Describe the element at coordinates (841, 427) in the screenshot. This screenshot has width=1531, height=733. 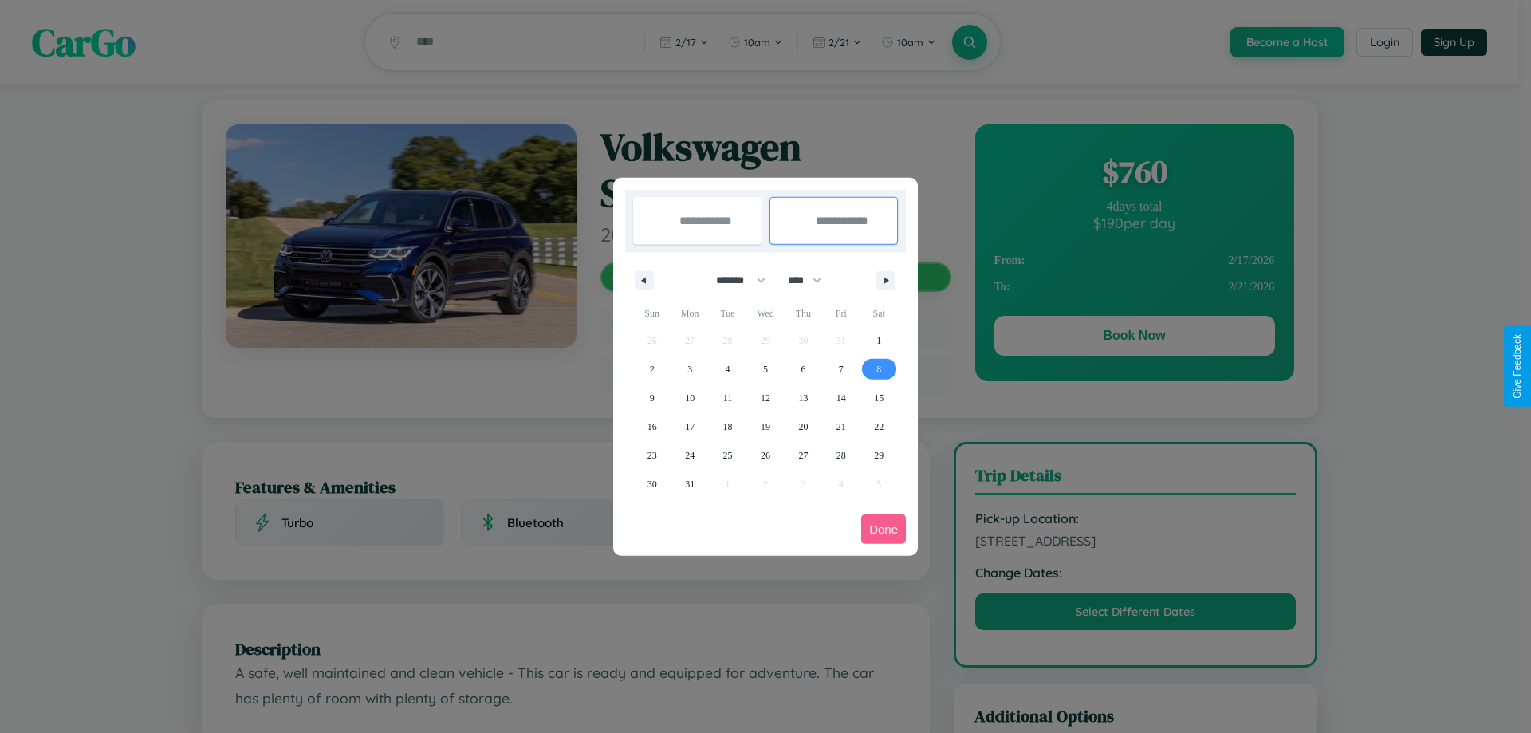
I see `span: 21` at that location.